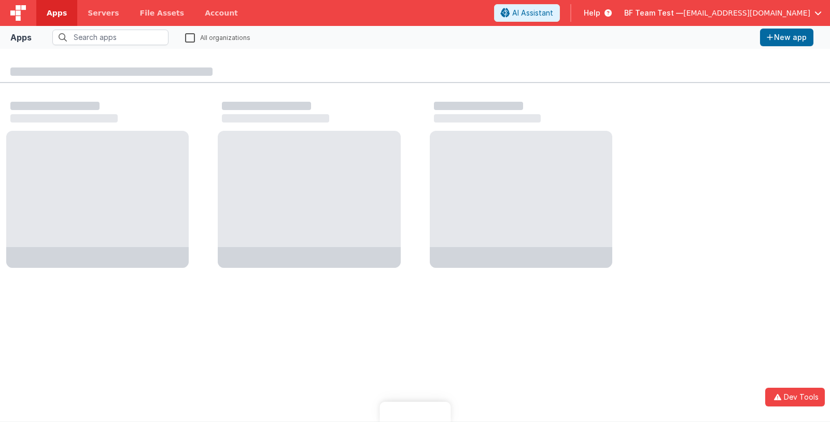 The image size is (830, 422). What do you see at coordinates (654, 13) in the screenshot?
I see `span: BF Team Test —` at bounding box center [654, 13].